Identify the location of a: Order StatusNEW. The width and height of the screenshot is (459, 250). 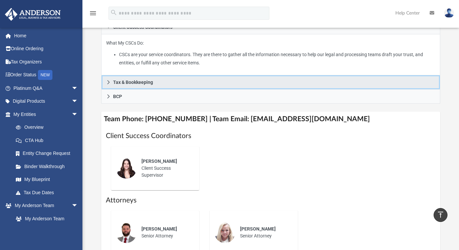
(46, 75).